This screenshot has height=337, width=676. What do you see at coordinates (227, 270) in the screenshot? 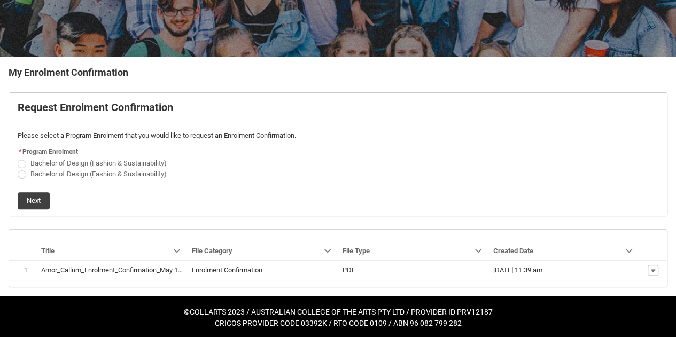
I see `lightning-base-formatted-text: Enrolment Confirmation` at bounding box center [227, 270].